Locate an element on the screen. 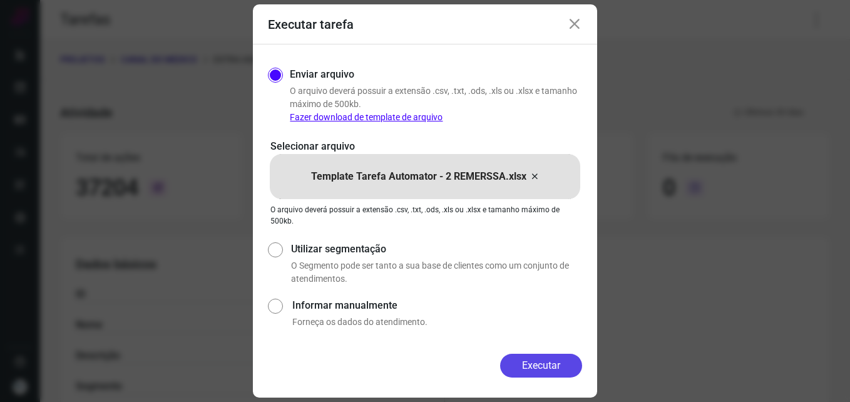 The image size is (850, 402). p: Selecionar arquivo is located at coordinates (425, 146).